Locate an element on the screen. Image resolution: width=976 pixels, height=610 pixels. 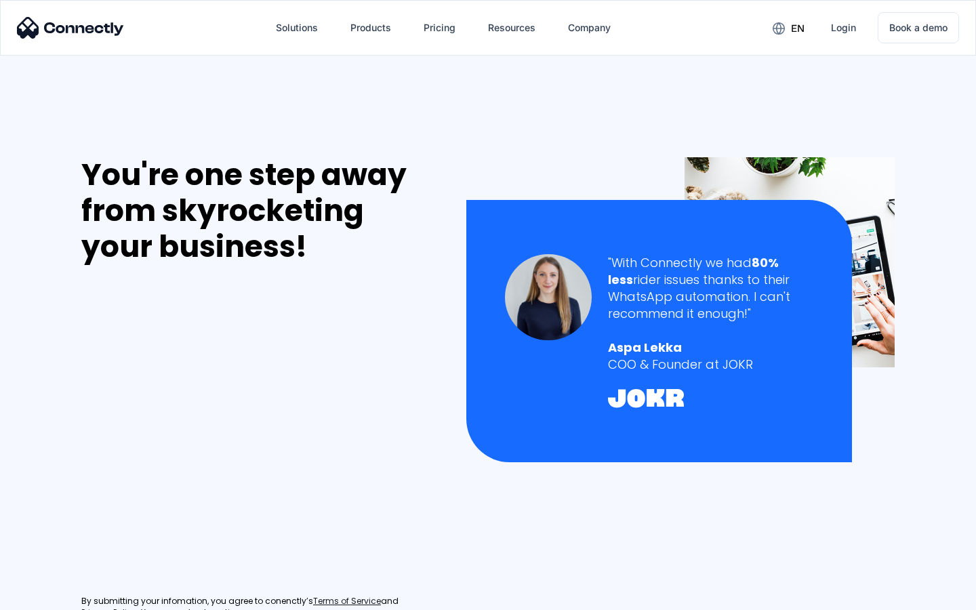
div: Login is located at coordinates (844, 28).